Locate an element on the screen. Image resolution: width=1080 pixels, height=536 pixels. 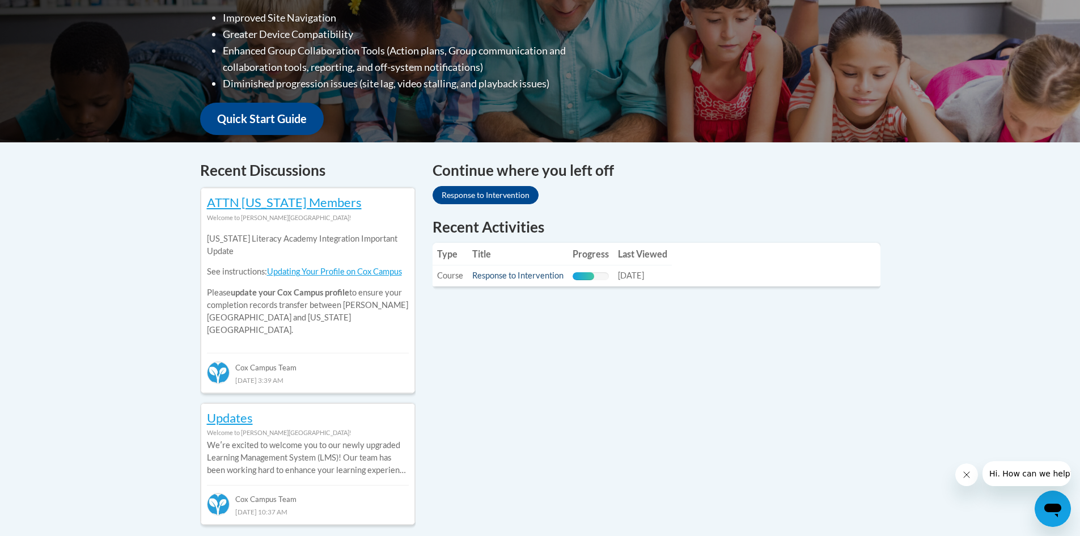
h4: Recent Discussions is located at coordinates (308, 170).